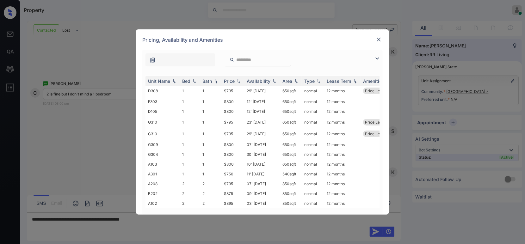 This screenshot has width=525, height=244. Describe the element at coordinates (233, 203) in the screenshot. I see `td: $895` at that location.